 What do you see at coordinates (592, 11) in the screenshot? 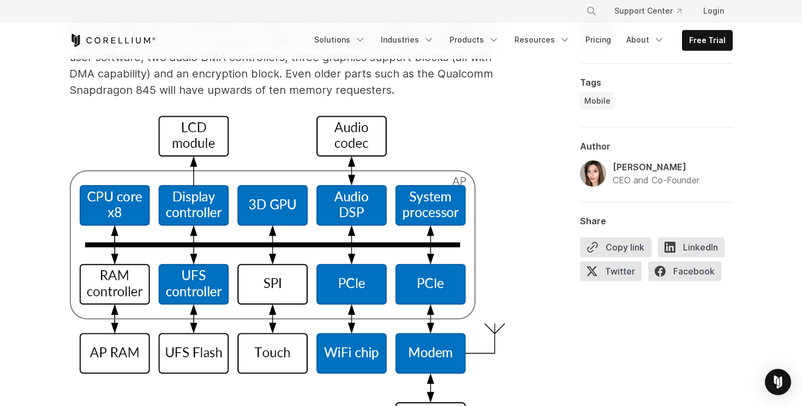
I see `button: Search` at bounding box center [592, 11].